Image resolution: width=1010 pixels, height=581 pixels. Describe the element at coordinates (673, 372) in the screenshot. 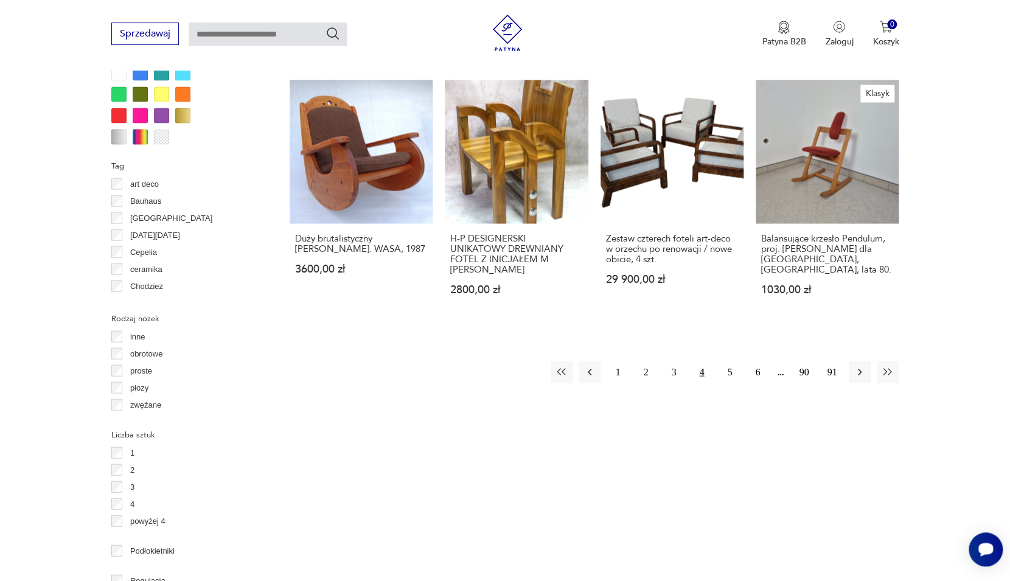

I see `button: 3` at that location.